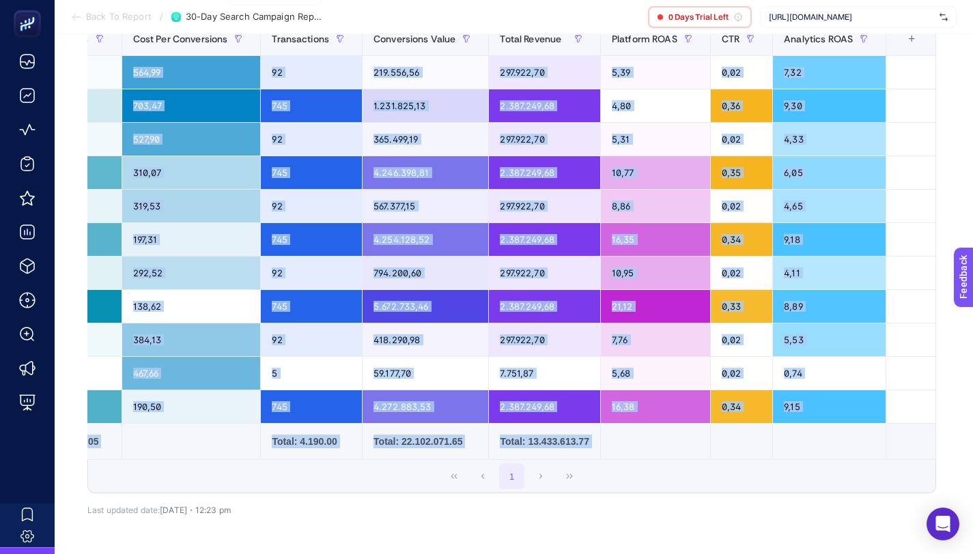 The height and width of the screenshot is (554, 973). I want to click on div: 319,53, so click(191, 206).